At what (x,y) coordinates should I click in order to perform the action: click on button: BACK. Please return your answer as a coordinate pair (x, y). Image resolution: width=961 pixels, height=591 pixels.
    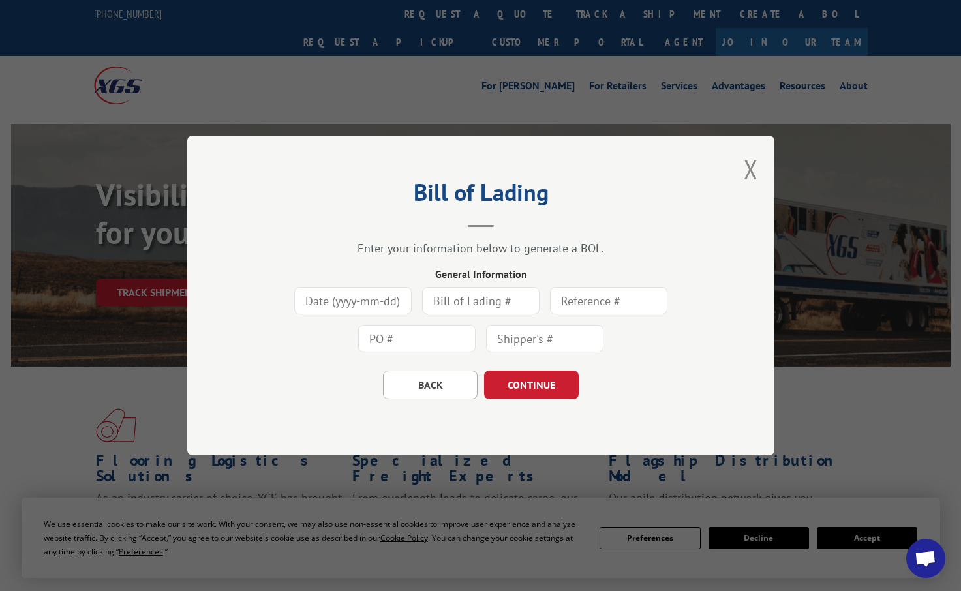
    Looking at the image, I should click on (430, 385).